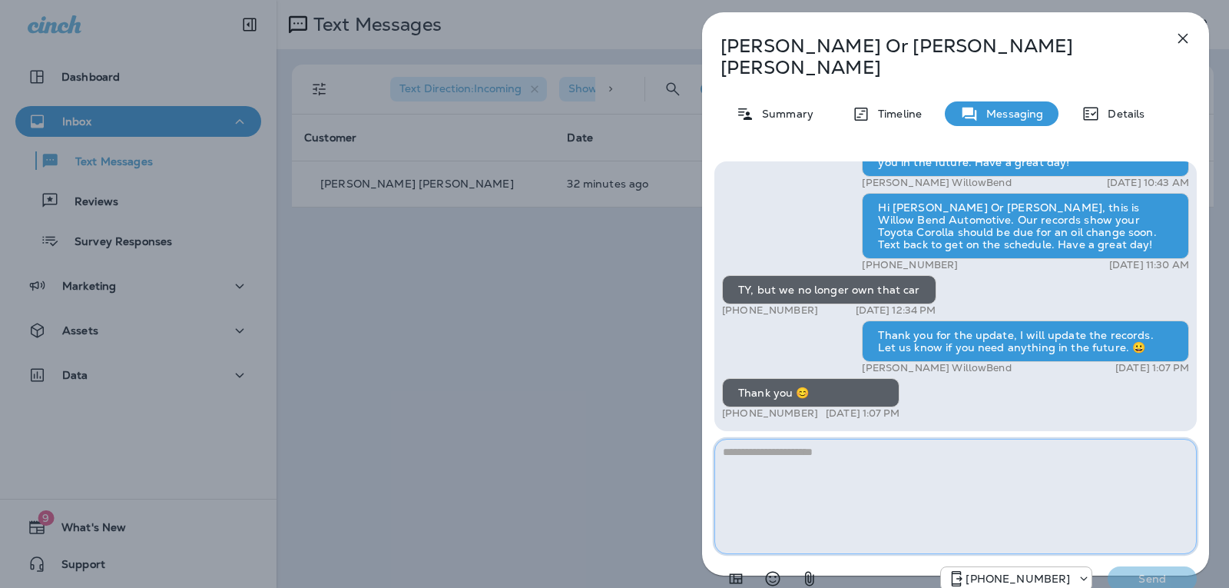 The width and height of the screenshot is (1229, 588). Describe the element at coordinates (1026, 341) in the screenshot. I see `div: Thank you for the update, I will update the records. Let us know if you need anything in the futu...` at that location.